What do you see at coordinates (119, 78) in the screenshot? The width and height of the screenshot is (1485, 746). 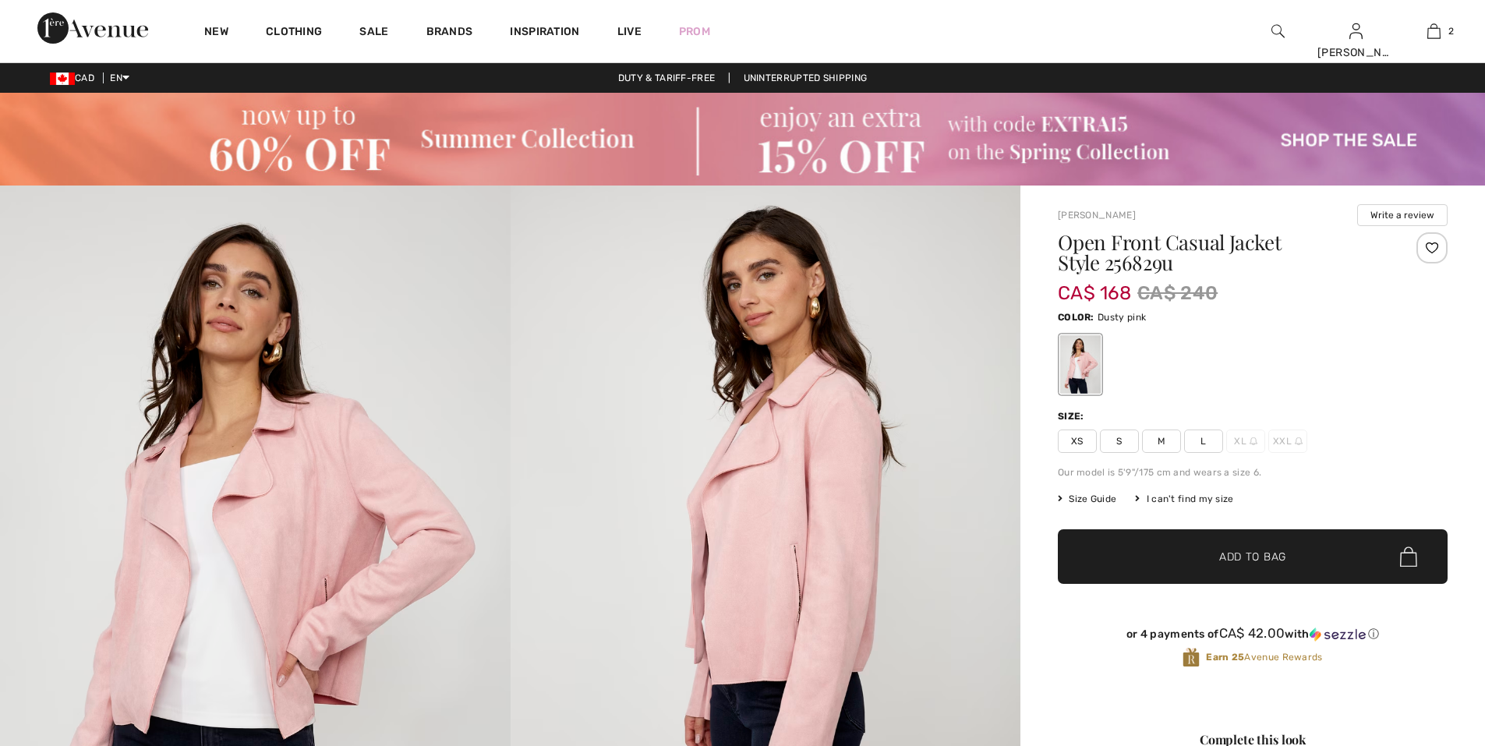 I see `span: EN` at bounding box center [119, 78].